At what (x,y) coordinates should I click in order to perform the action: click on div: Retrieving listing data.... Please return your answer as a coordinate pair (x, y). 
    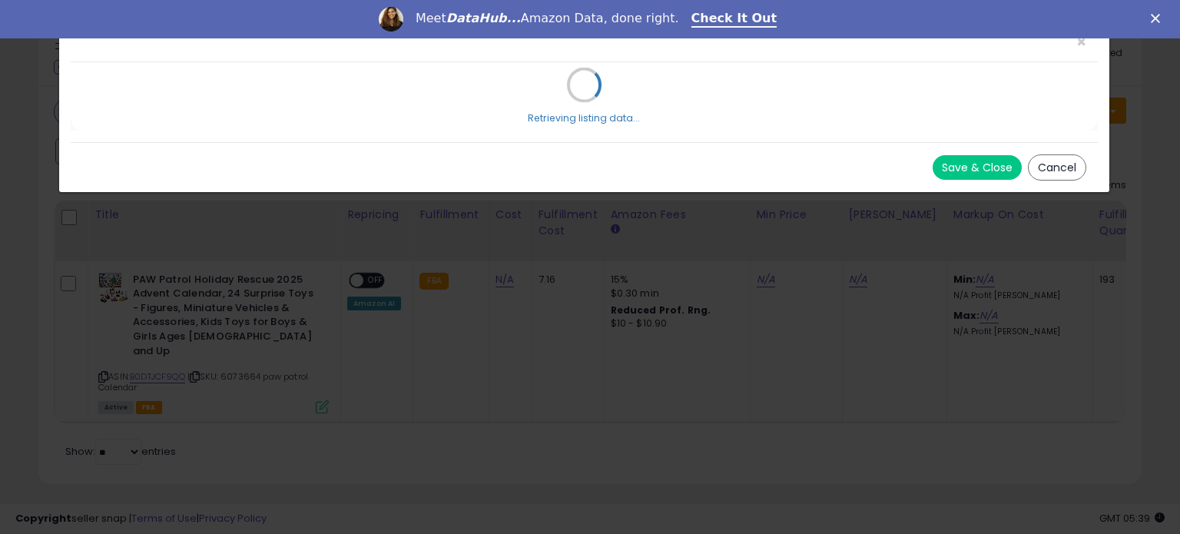
    Looking at the image, I should click on (584, 118).